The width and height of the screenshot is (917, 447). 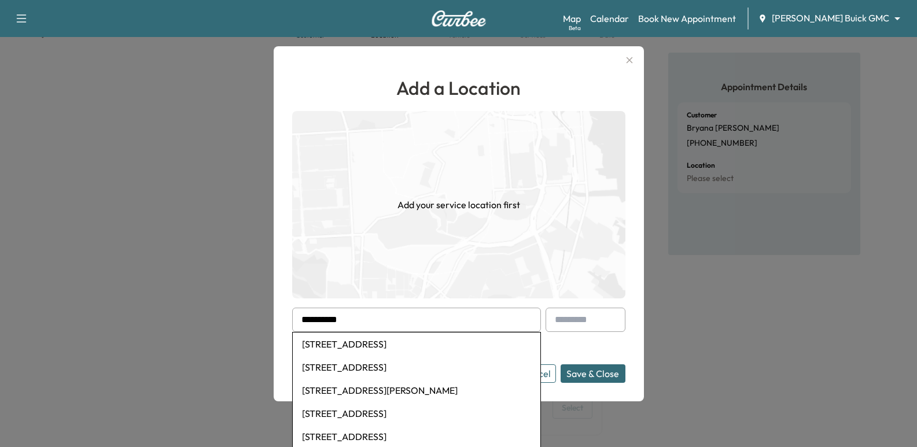 What do you see at coordinates (687, 19) in the screenshot?
I see `a: Book New Appointment` at bounding box center [687, 19].